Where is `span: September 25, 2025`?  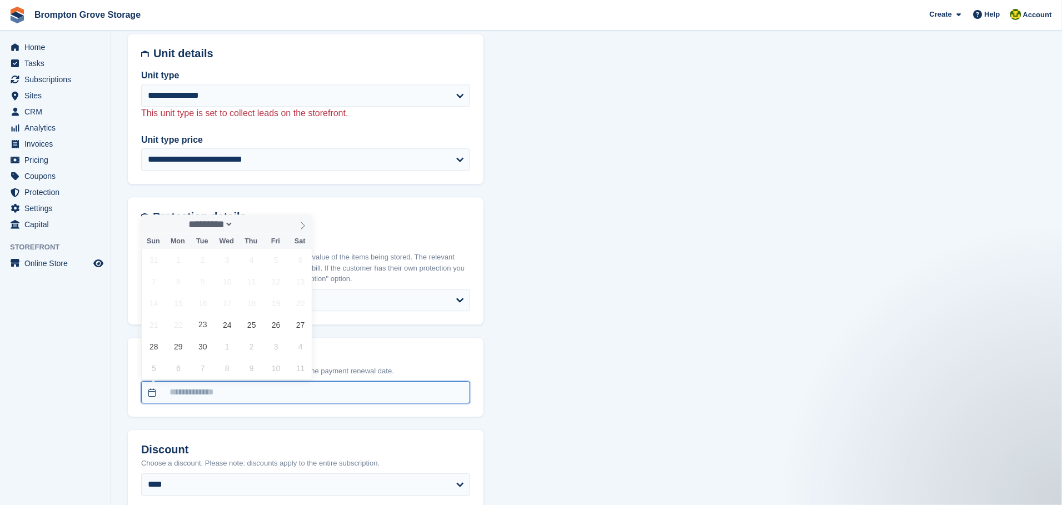
span: September 25, 2025 is located at coordinates (251, 324).